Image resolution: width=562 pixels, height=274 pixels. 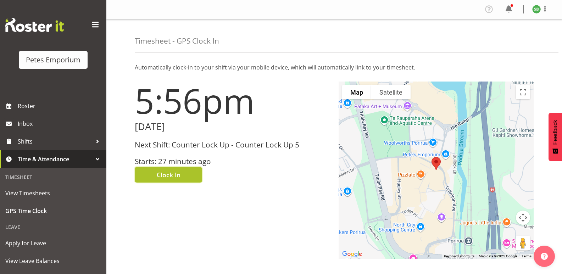 What do you see at coordinates (55, 141) in the screenshot?
I see `span: Shifts` at bounding box center [55, 141].